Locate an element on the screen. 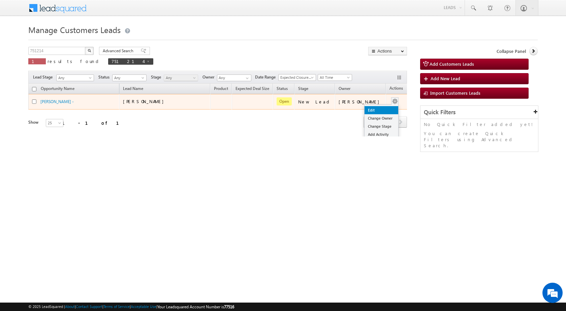 The height and width of the screenshot is (311, 566). span: prev is located at coordinates (370, 122).